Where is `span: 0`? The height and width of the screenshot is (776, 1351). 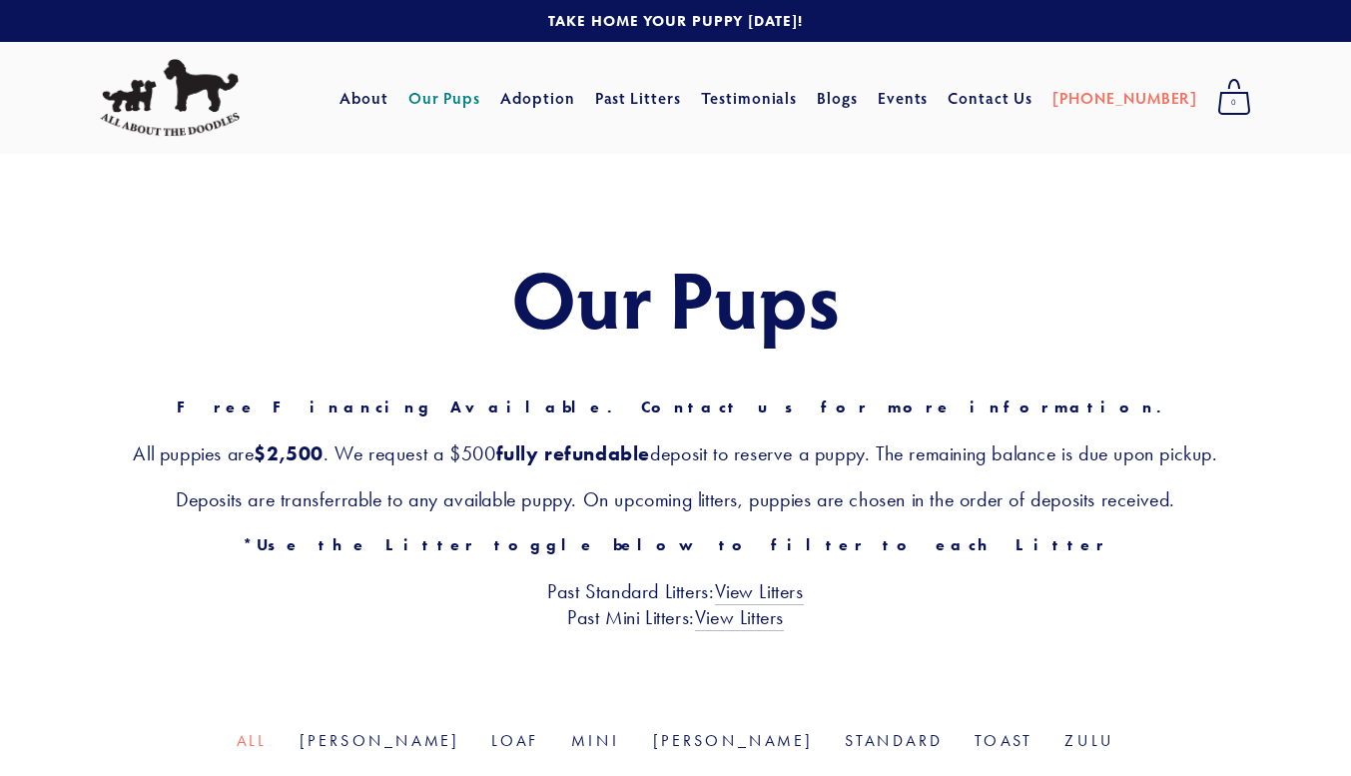
span: 0 is located at coordinates (1234, 103).